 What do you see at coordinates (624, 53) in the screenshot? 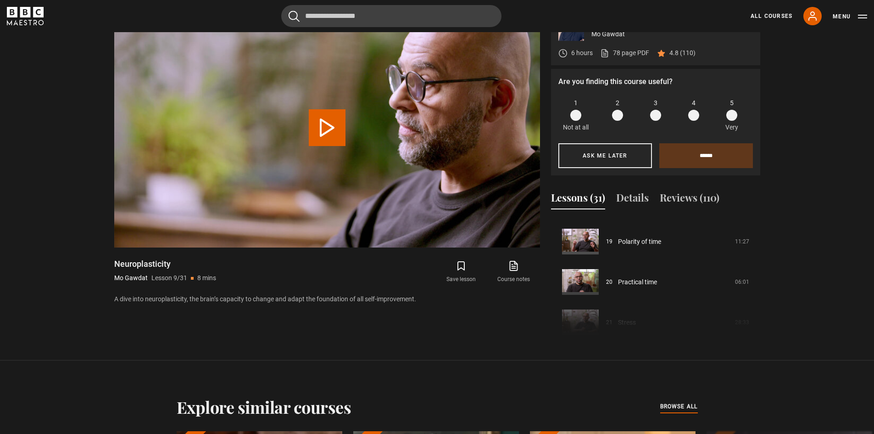
I see `a: 78 page PDF` at bounding box center [624, 53].